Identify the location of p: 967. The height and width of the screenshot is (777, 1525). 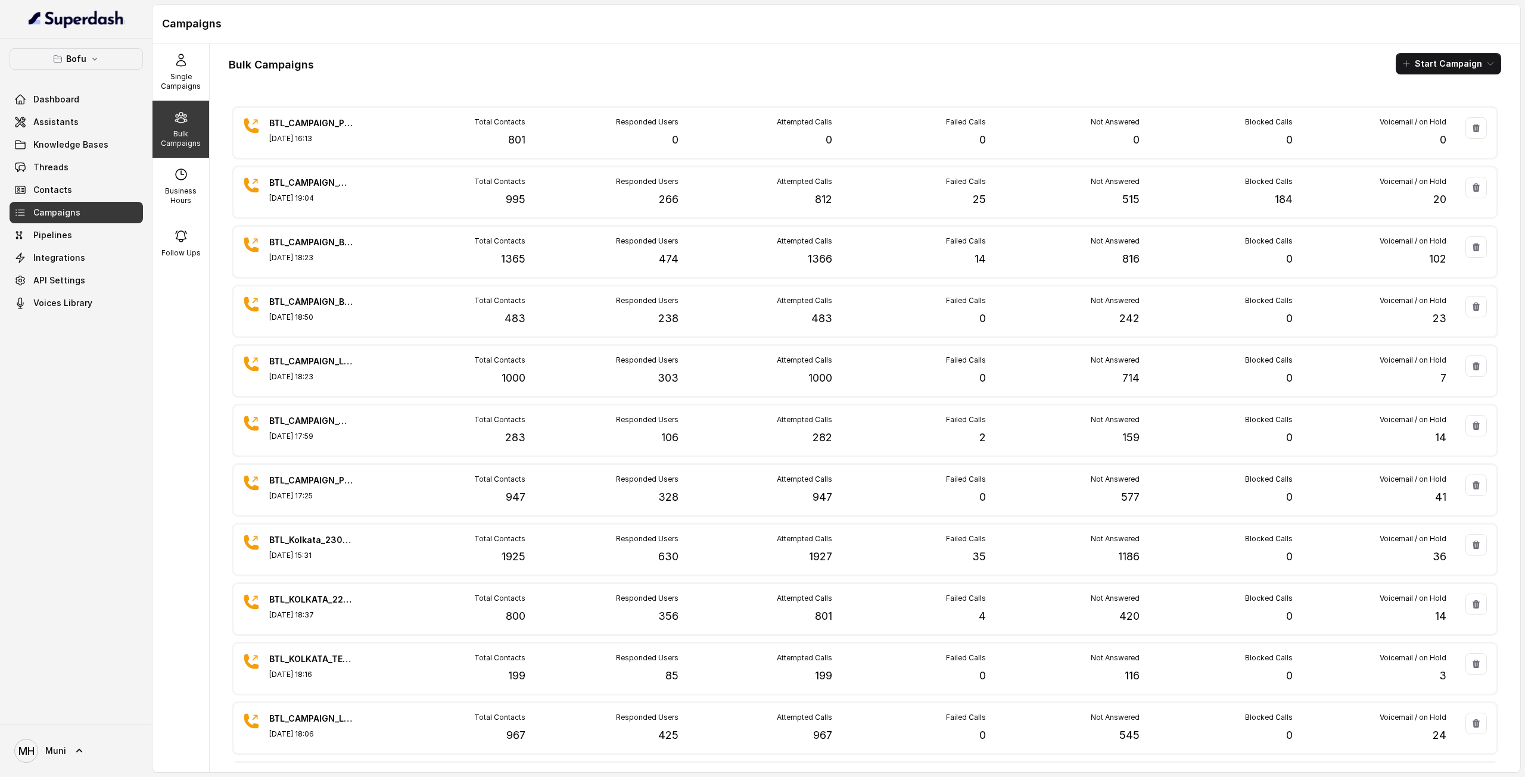
(516, 736).